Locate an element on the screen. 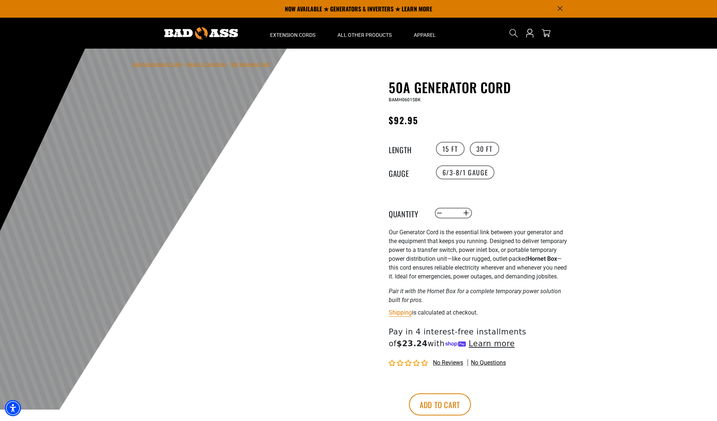 This screenshot has height=421, width=717. summary: Search is located at coordinates (513, 33).